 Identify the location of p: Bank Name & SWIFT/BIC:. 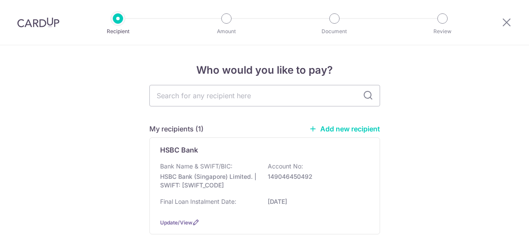
(196, 166).